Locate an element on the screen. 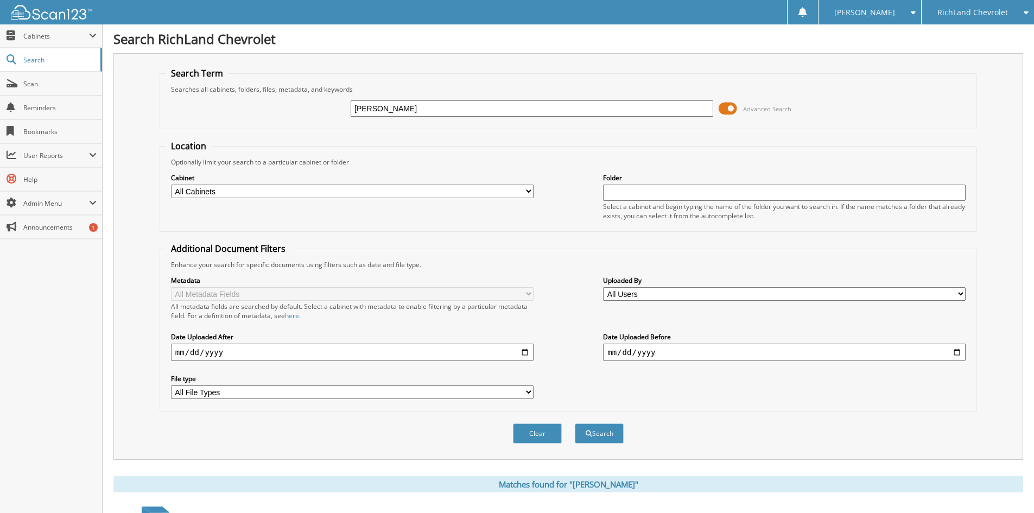 The image size is (1034, 513). span: Cabinets is located at coordinates (56, 36).